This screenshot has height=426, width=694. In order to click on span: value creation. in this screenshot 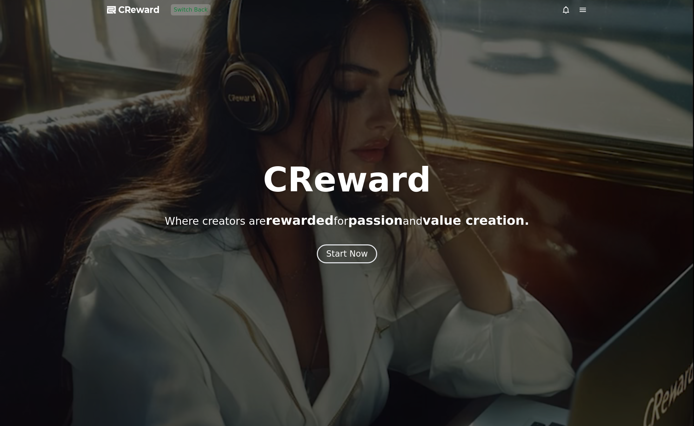, I will do `click(476, 220)`.